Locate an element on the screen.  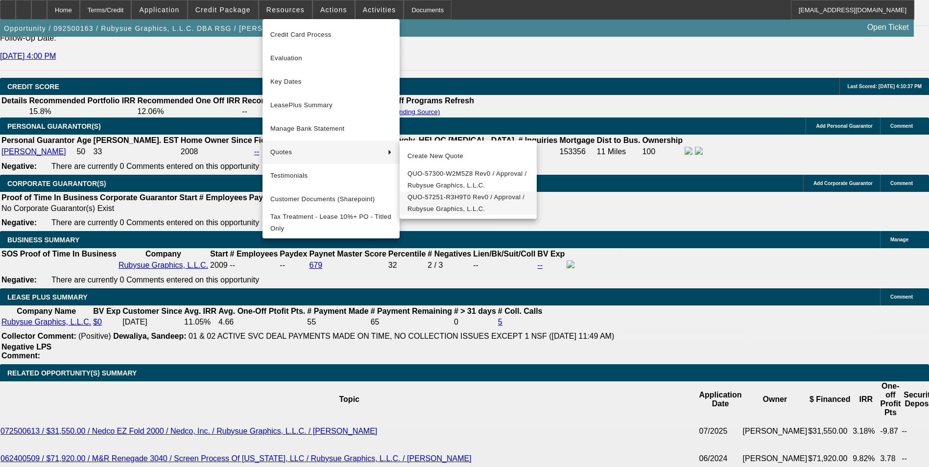
span: QUO-57251-R3H9T0 Rev0 / Approval / Rubysue Graphics, L.L.C. is located at coordinates (468, 203).